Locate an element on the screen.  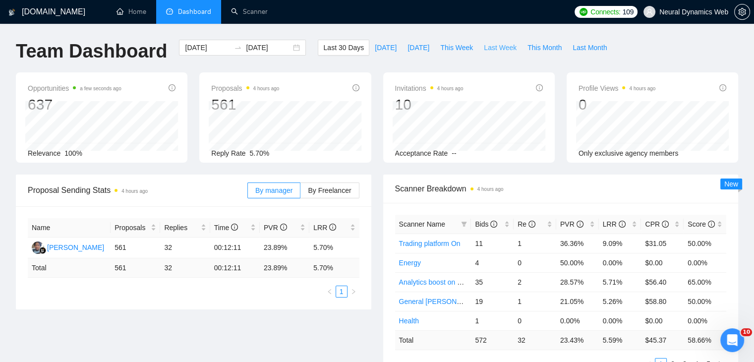
a: Analytics boost on 25.07 is located at coordinates (437, 282).